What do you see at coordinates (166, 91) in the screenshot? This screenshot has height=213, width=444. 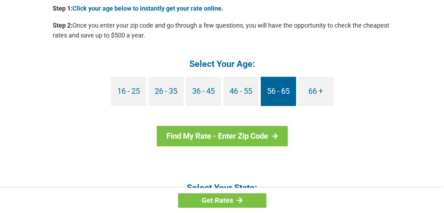 I see `a: 26 - 35` at bounding box center [166, 91].